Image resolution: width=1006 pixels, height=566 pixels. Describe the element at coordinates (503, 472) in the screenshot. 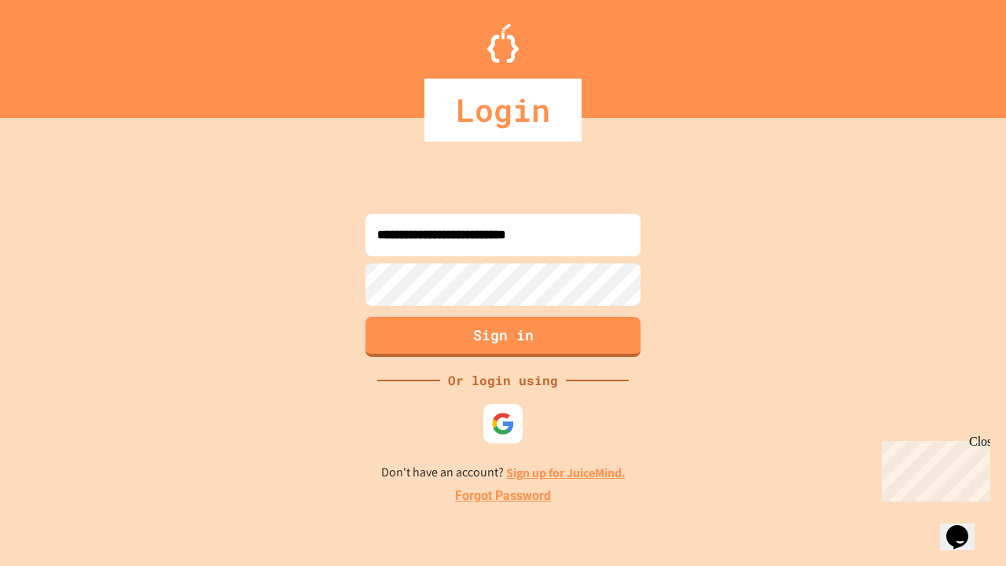

I see `p: Don't have an account?` at that location.